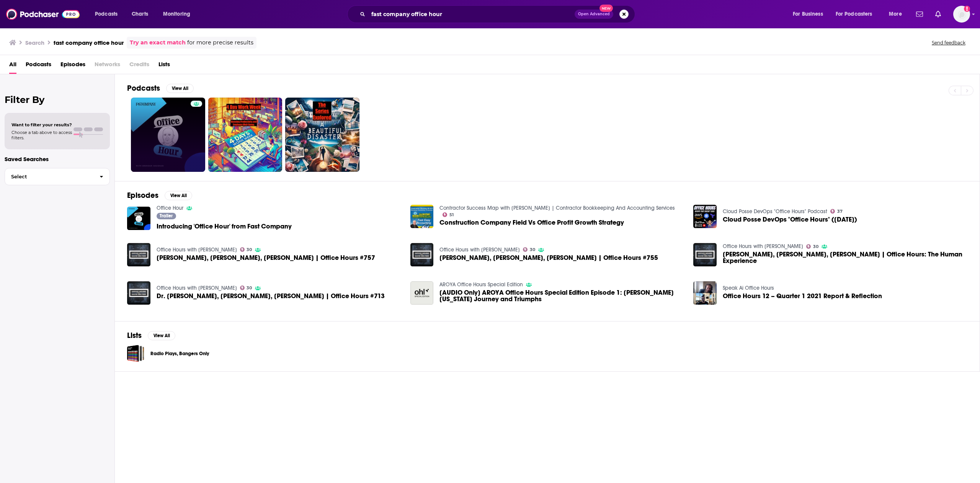 The width and height of the screenshot is (980, 483). What do you see at coordinates (967, 9) in the screenshot?
I see `svg: Add a profile image` at bounding box center [967, 9].